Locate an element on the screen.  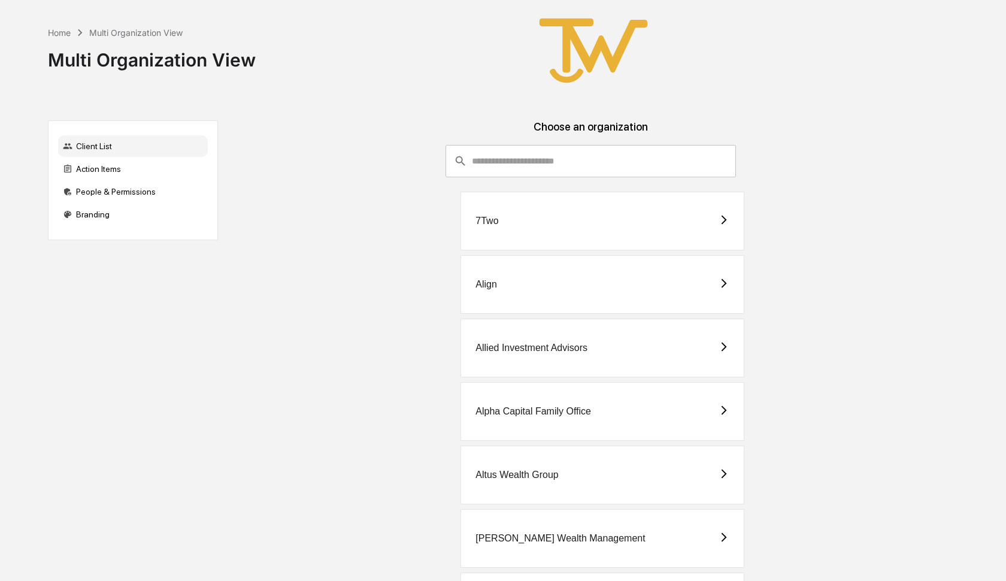
div: Client List is located at coordinates (133, 146).